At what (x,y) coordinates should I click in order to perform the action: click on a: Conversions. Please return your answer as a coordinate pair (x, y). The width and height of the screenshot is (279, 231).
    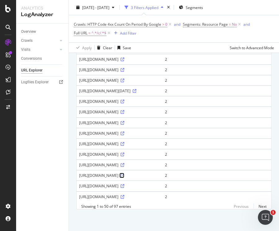
    Looking at the image, I should click on (42, 59).